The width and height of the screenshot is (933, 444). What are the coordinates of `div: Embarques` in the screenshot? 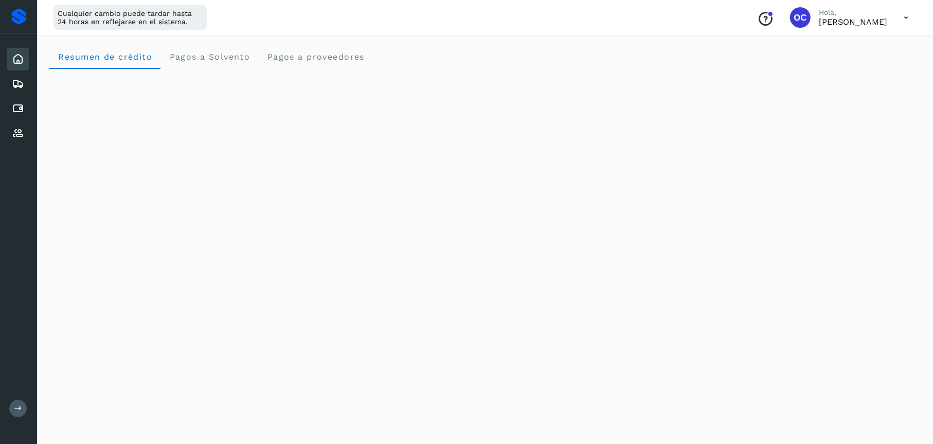 It's located at (18, 84).